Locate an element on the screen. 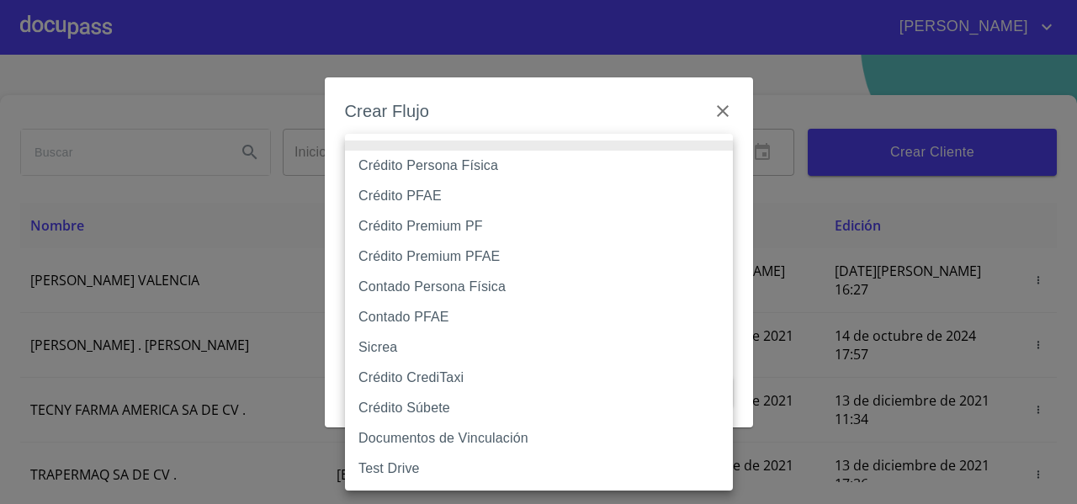  li: Crédito Persona Física is located at coordinates (538, 166).